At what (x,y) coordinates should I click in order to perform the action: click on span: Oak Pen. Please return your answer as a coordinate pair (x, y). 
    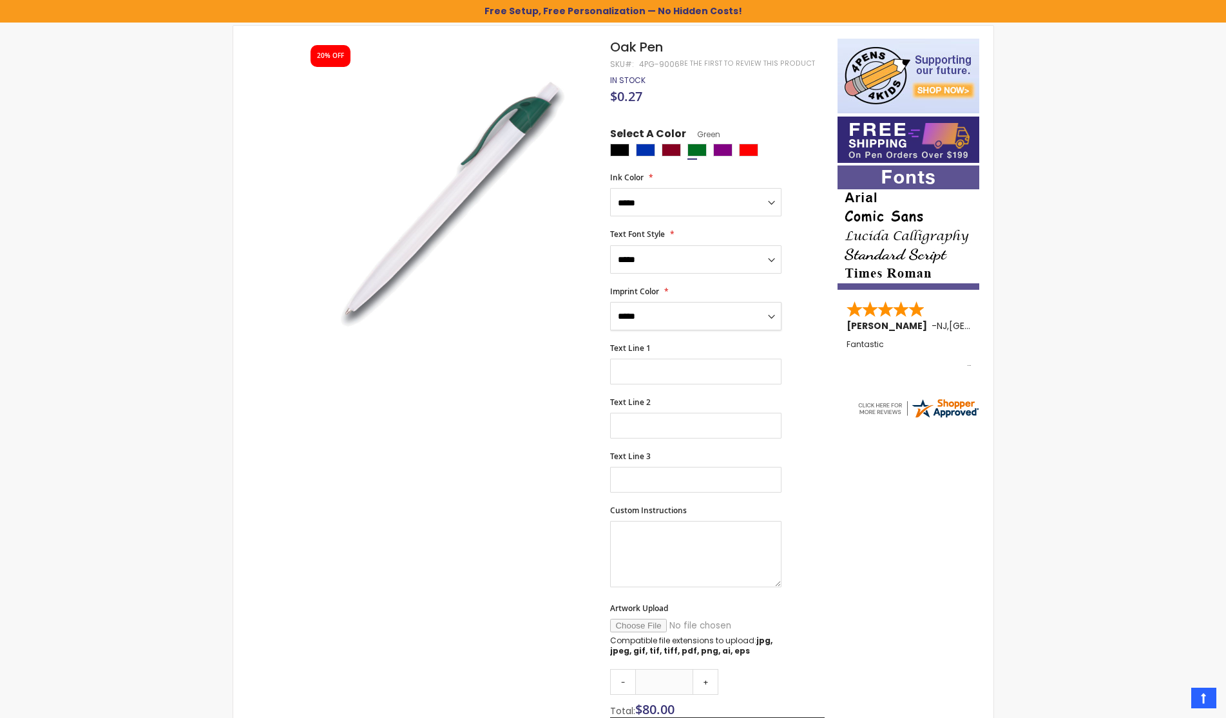
    Looking at the image, I should click on (636, 47).